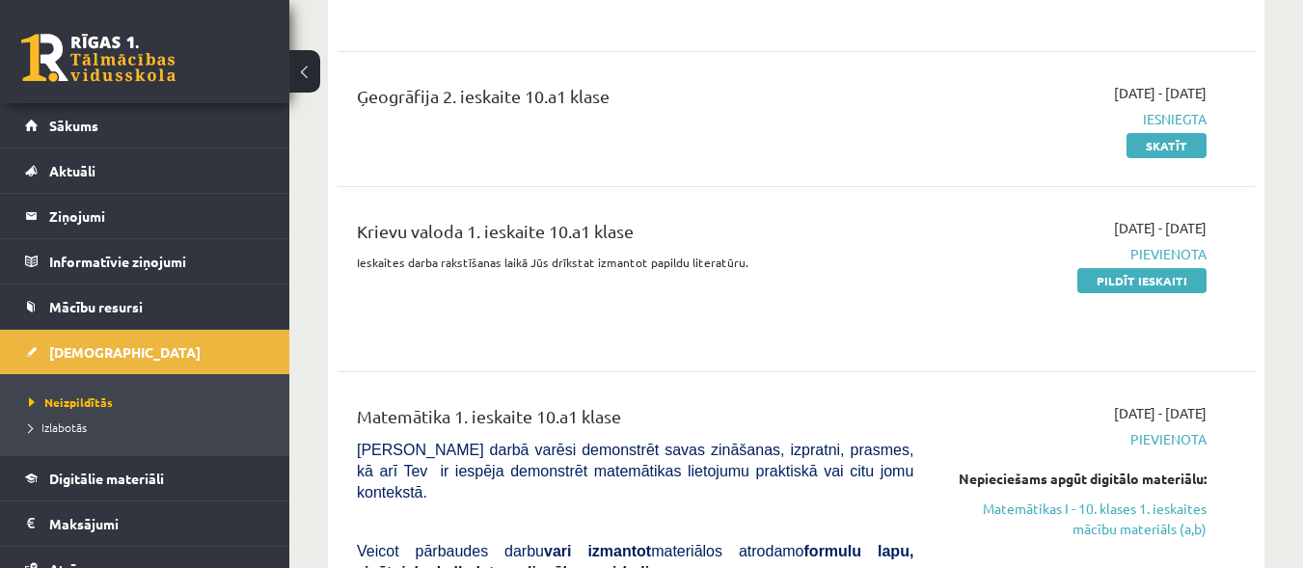 This screenshot has width=1303, height=568. Describe the element at coordinates (145, 125) in the screenshot. I see `a: Sākums` at that location.